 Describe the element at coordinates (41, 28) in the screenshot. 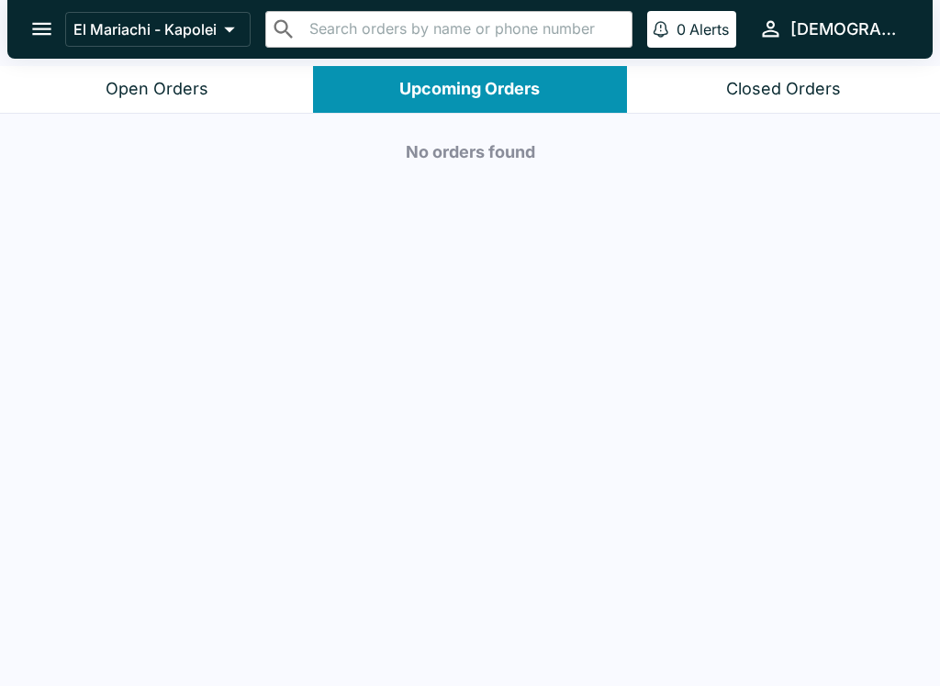

I see `button: open drawer` at that location.